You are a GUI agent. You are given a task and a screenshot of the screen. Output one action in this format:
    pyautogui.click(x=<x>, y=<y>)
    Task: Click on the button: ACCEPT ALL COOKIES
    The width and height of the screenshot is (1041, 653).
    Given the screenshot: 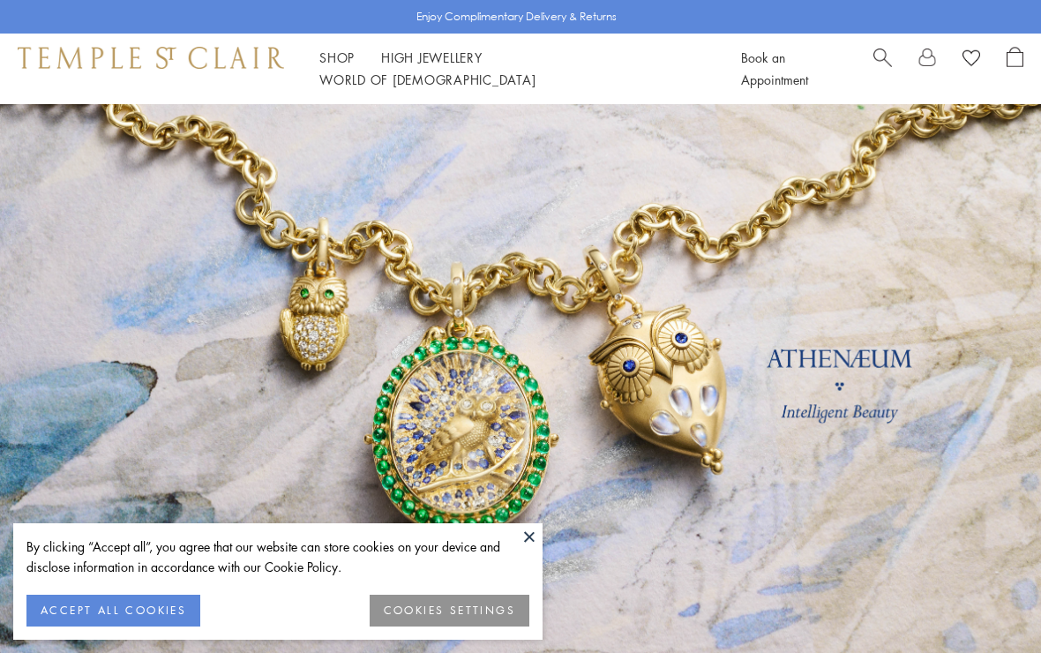 What is the action you would take?
    pyautogui.click(x=113, y=611)
    